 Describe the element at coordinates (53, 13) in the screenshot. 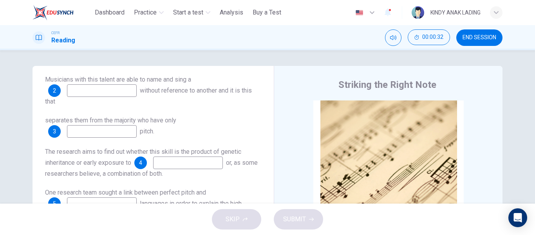

I see `img: ELTC logo` at that location.